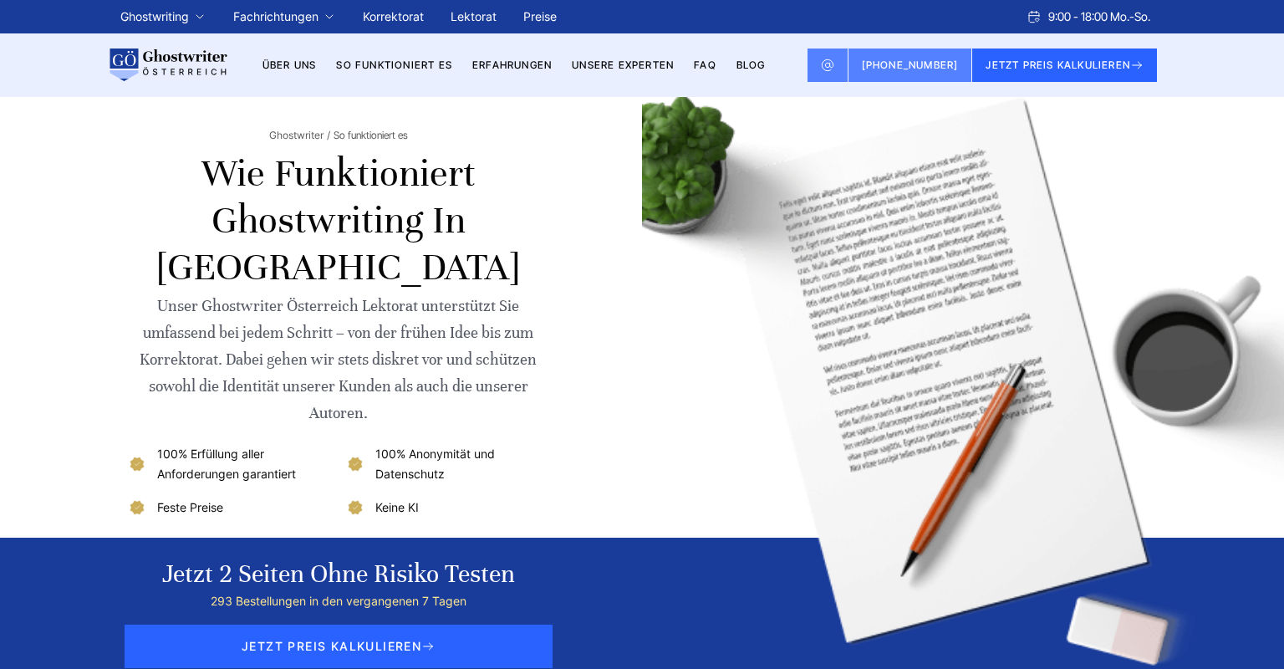 The image size is (1284, 669). Describe the element at coordinates (338, 359) in the screenshot. I see `div: Unser Ghostwriter Österreich Lektorat unterstützt Sie umfassend bei jedem Schritt – von der frühe...` at that location.